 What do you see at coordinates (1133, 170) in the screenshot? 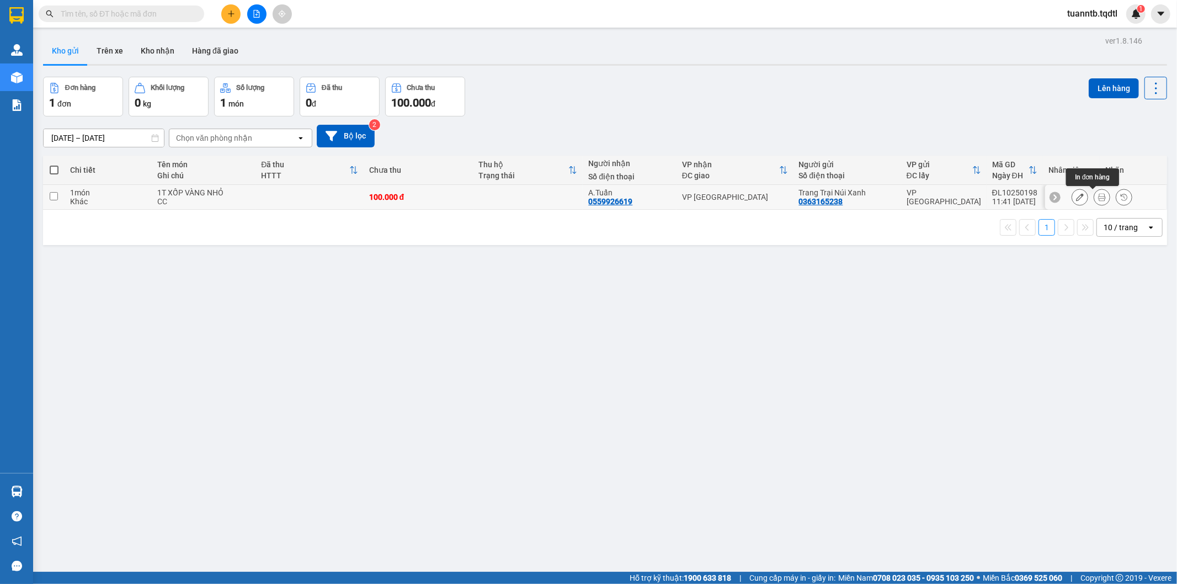
I see `div: Nhãn` at bounding box center [1133, 170].